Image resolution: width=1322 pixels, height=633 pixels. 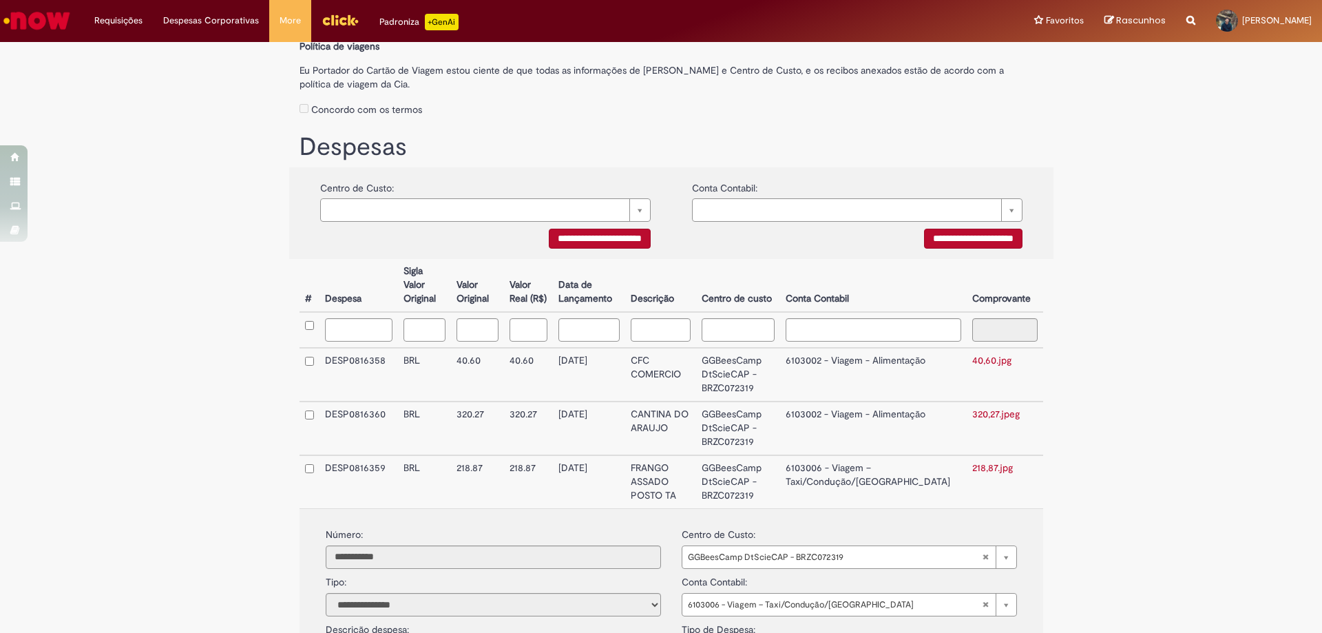 What do you see at coordinates (424, 285) in the screenshot?
I see `th: Sigla Valor Original` at bounding box center [424, 285].